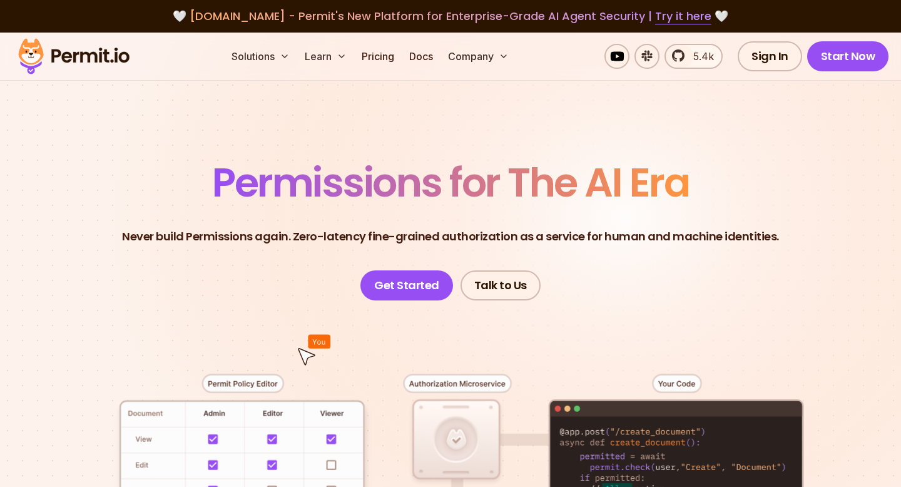 This screenshot has width=901, height=487. What do you see at coordinates (74, 56) in the screenshot?
I see `img: Permit logo` at bounding box center [74, 56].